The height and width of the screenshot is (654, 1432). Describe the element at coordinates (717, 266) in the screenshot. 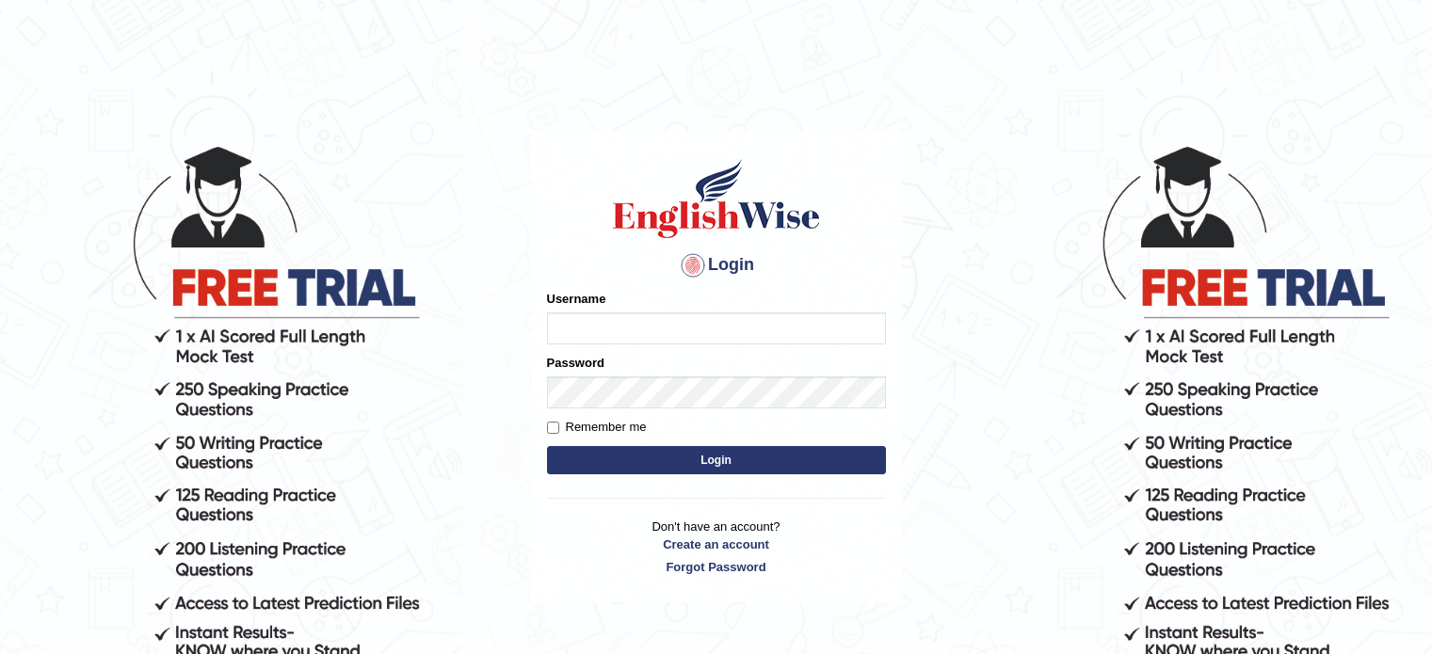

I see `h4: Login` at that location.